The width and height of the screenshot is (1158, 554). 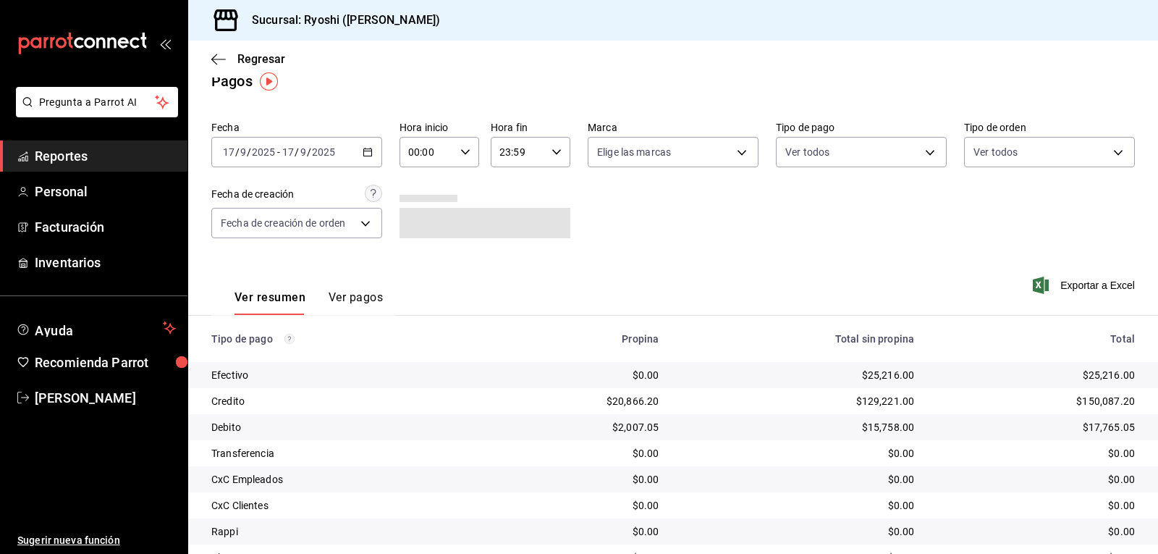 I want to click on span: Ayuda, so click(x=96, y=328).